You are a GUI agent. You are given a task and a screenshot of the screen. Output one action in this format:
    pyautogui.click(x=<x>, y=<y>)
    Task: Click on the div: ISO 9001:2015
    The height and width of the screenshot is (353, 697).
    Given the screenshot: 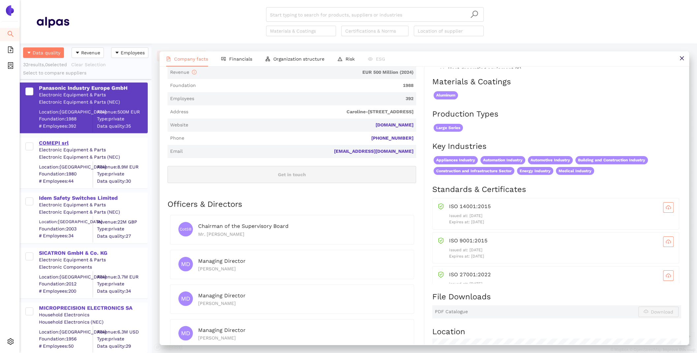 What is the action you would take?
    pyautogui.click(x=561, y=242)
    